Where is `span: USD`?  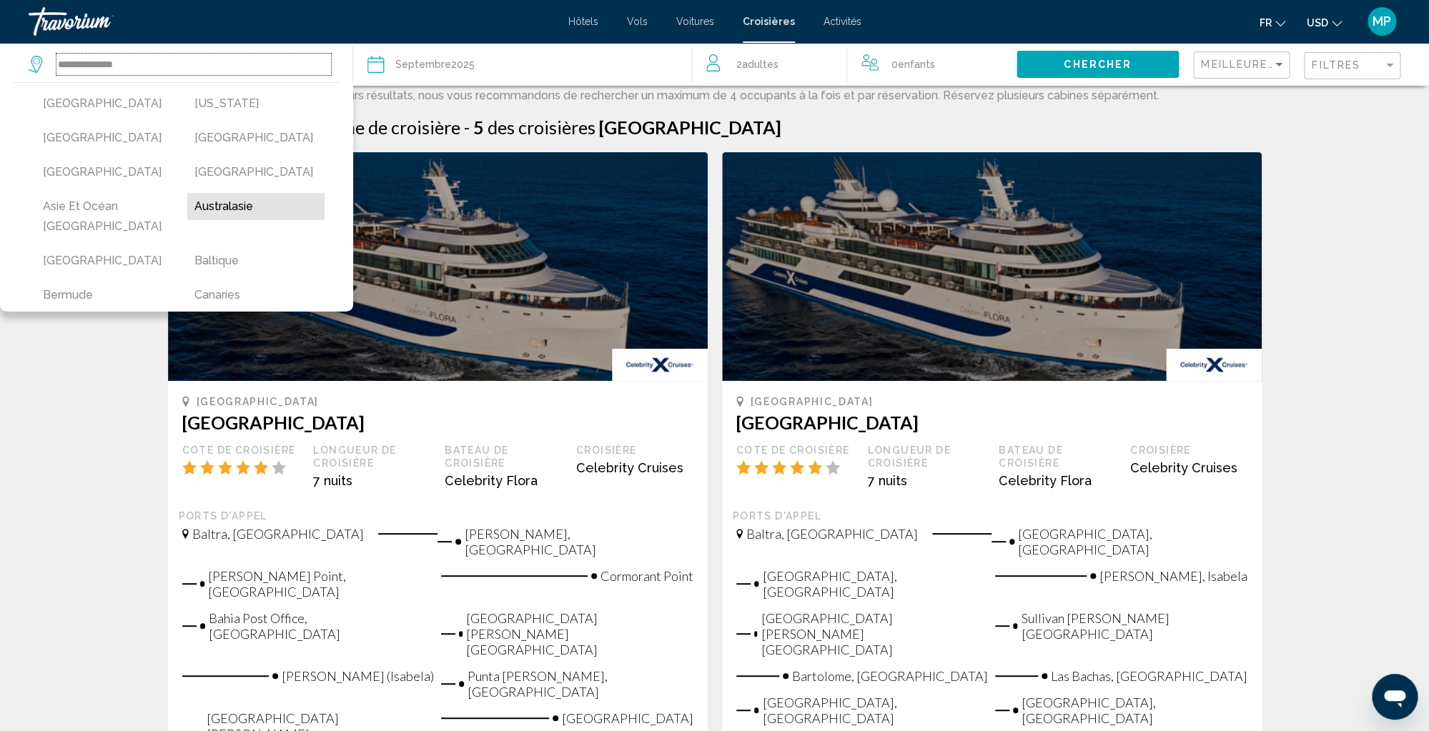 span: USD is located at coordinates (1317, 23).